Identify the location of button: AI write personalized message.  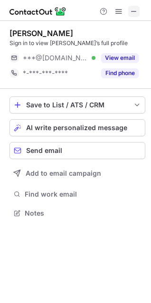
(77, 128).